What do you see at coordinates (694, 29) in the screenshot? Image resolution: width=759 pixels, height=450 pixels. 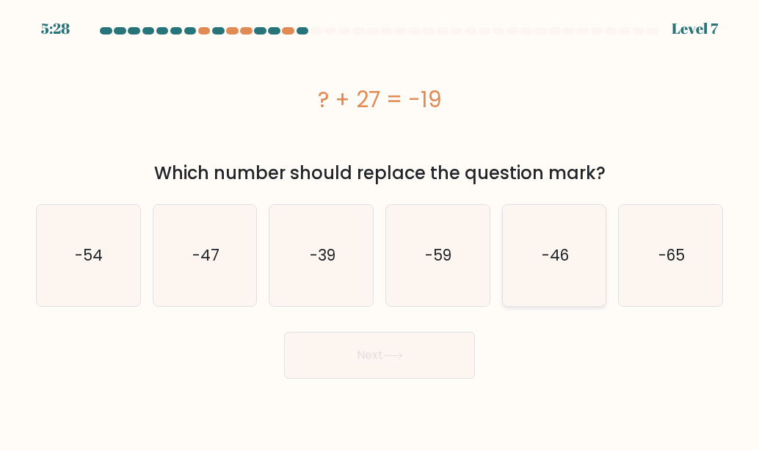 I see `div: Level 7` at bounding box center [694, 29].